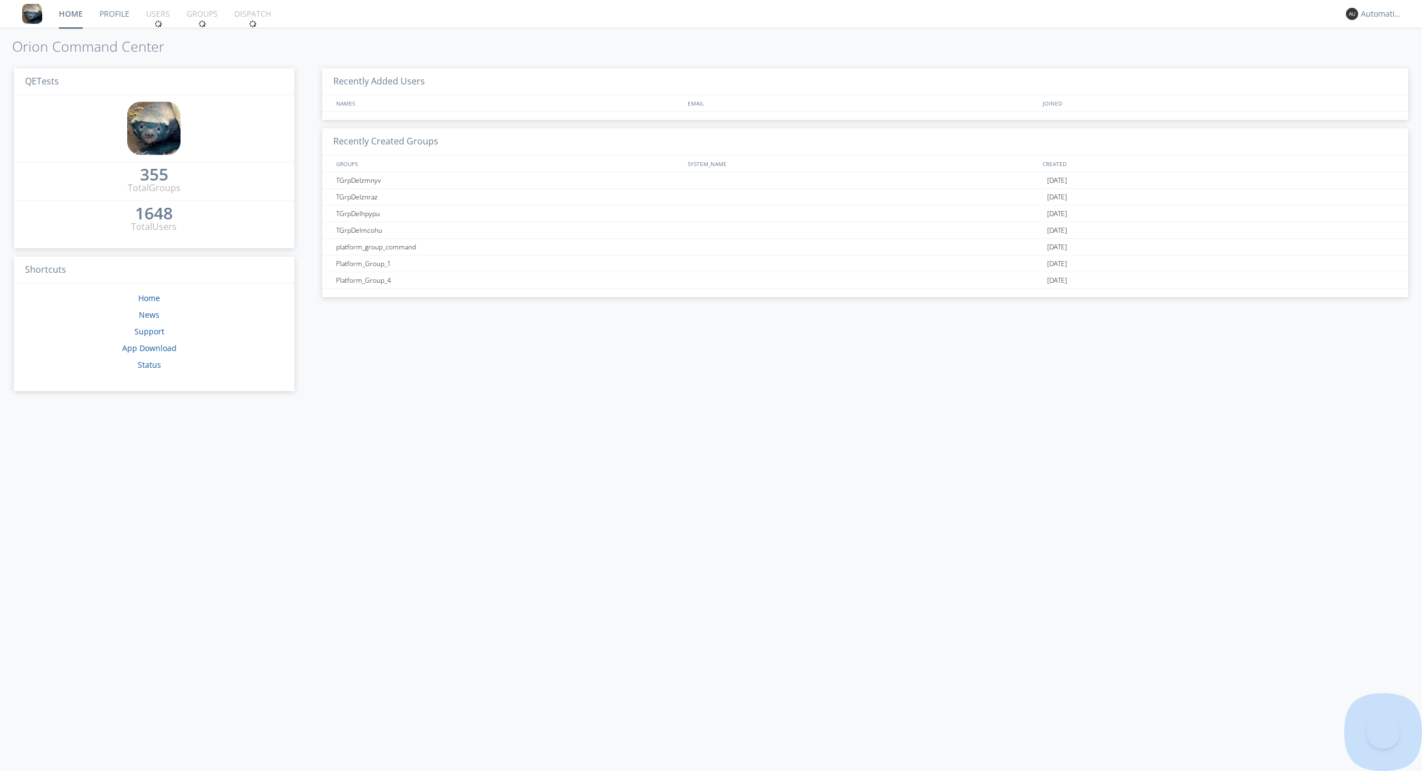  I want to click on div: 355, so click(154, 174).